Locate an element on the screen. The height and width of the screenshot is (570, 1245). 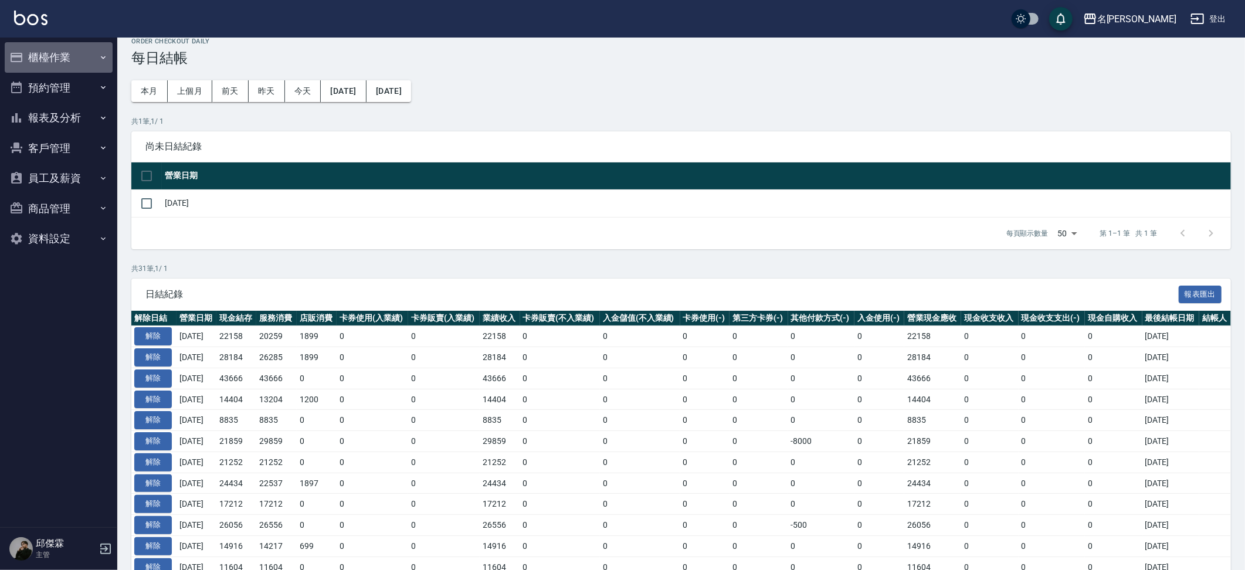
button: 預約管理 is located at coordinates (59, 88).